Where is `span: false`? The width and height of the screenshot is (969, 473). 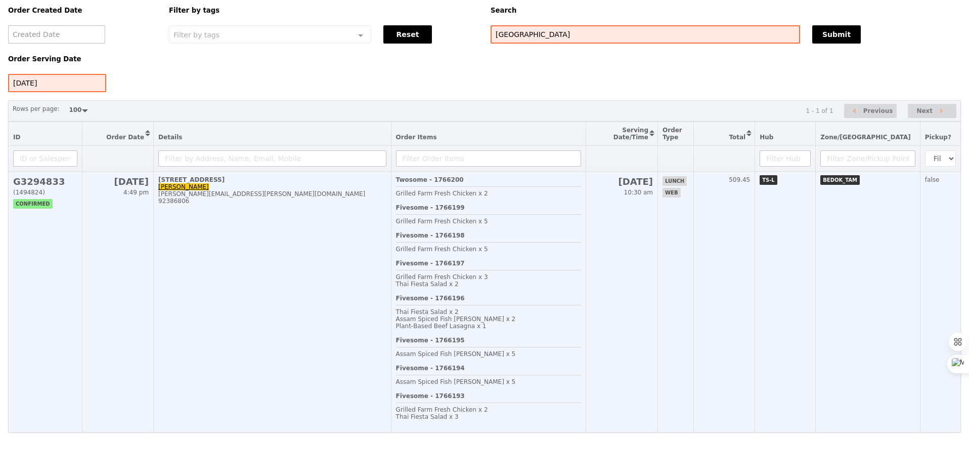
span: false is located at coordinates (932, 180).